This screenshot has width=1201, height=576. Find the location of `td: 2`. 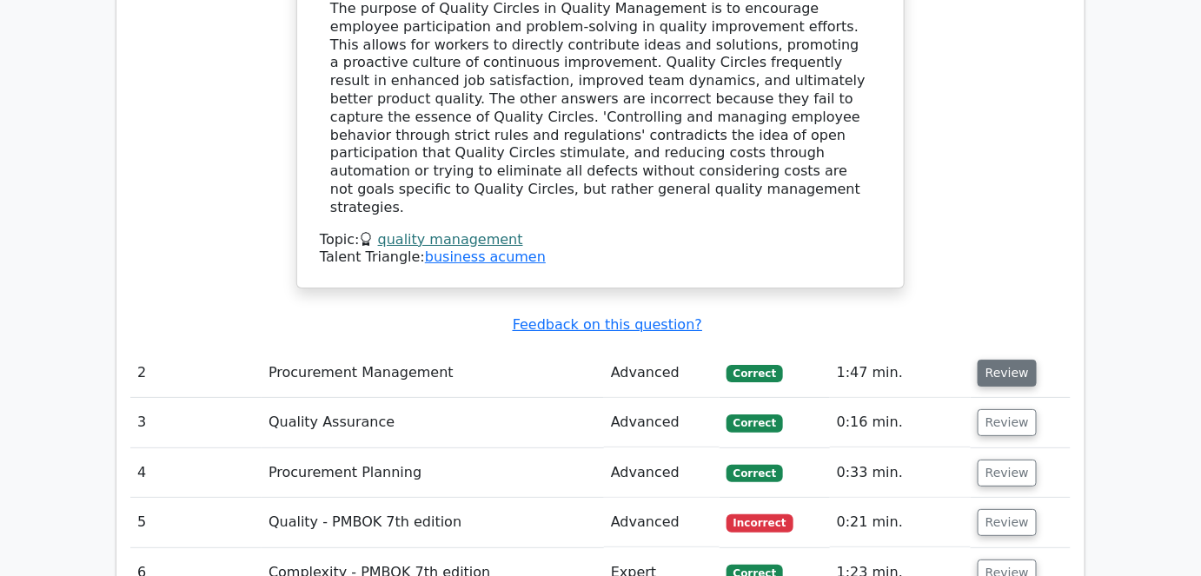

td: 2 is located at coordinates (196, 373).